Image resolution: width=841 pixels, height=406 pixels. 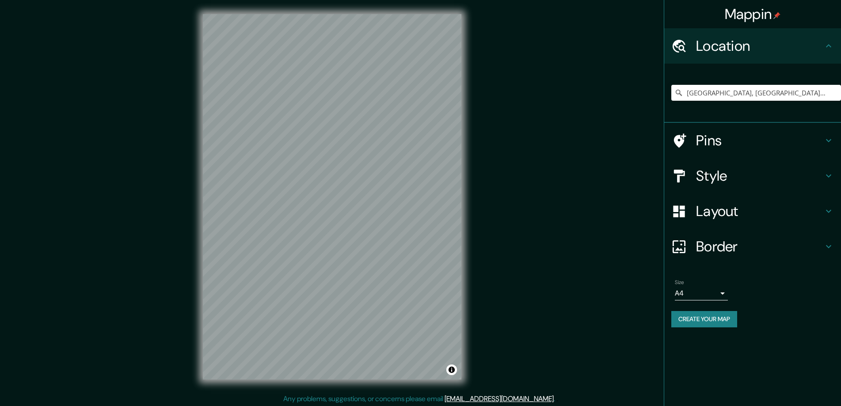 I want to click on h4: Border, so click(x=760, y=247).